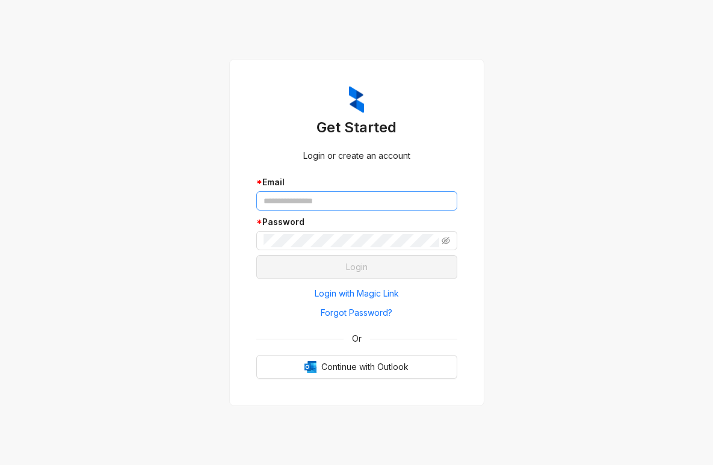 This screenshot has height=465, width=713. What do you see at coordinates (357, 313) in the screenshot?
I see `button: Forgot Password?` at bounding box center [357, 313].